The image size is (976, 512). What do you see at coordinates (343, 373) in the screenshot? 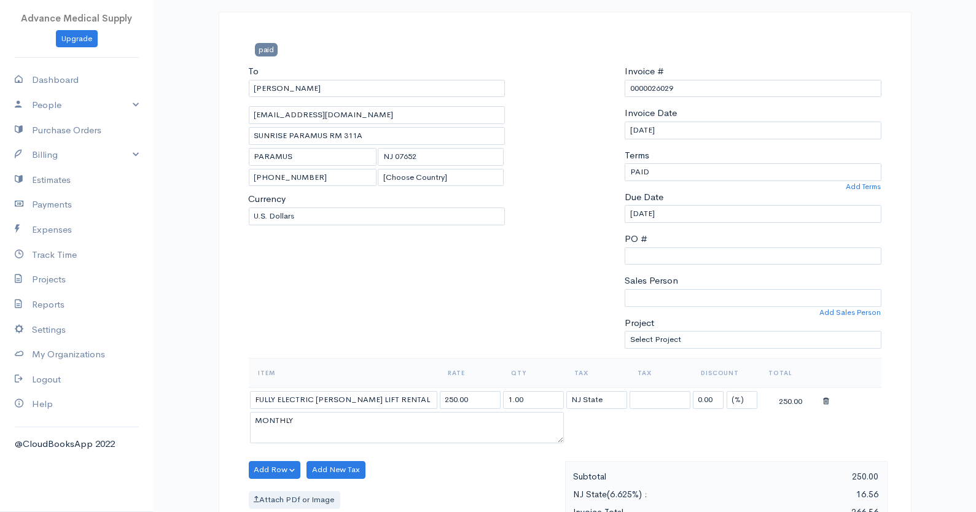
I see `th: Item` at bounding box center [343, 373].